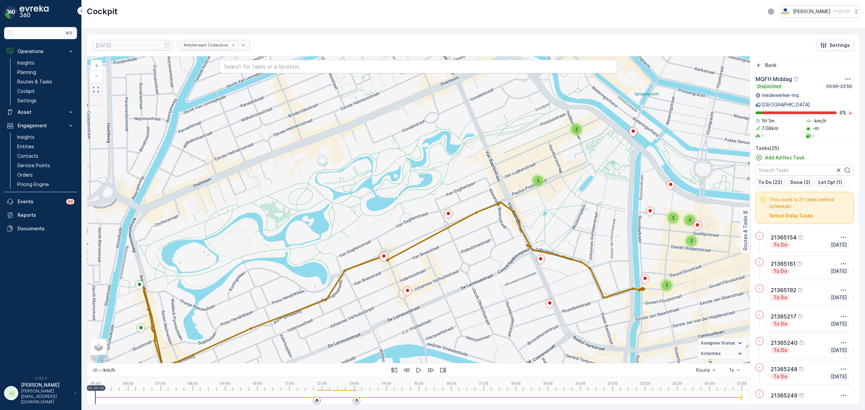  Describe the element at coordinates (774, 79) in the screenshot. I see `p: MQFH Middag` at that location.